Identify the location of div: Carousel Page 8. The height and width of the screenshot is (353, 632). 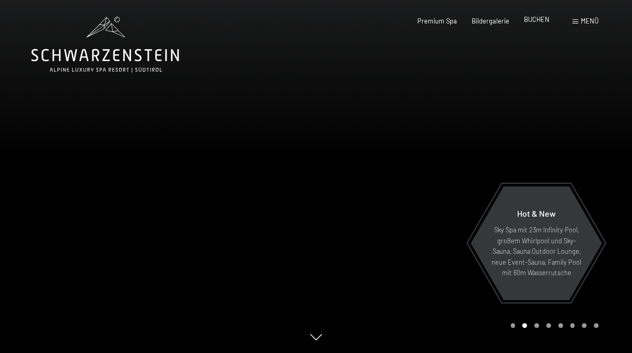
(596, 325).